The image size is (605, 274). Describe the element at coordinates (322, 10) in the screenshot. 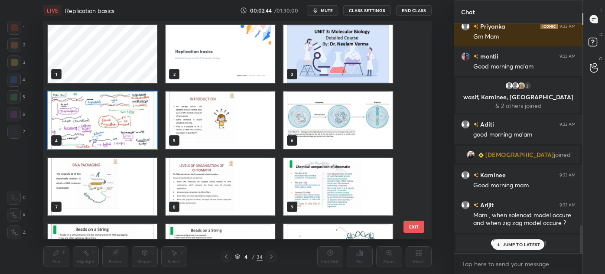

I see `button: mute` at that location.